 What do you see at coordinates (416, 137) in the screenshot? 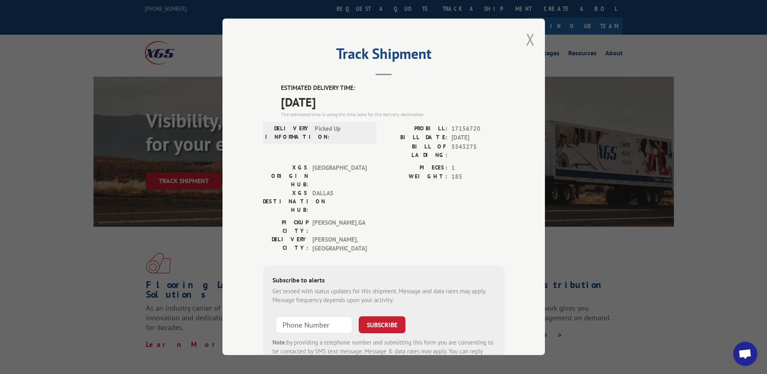
I see `label: BILL DATE:` at bounding box center [416, 137].